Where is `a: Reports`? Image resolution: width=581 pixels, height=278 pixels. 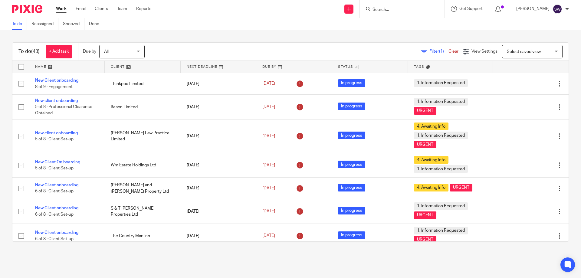
a: Reports is located at coordinates (144, 9).